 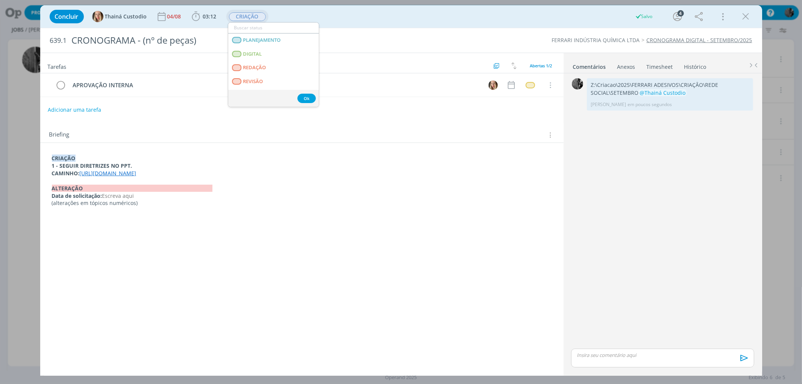 I want to click on button: Concluir, so click(x=67, y=17).